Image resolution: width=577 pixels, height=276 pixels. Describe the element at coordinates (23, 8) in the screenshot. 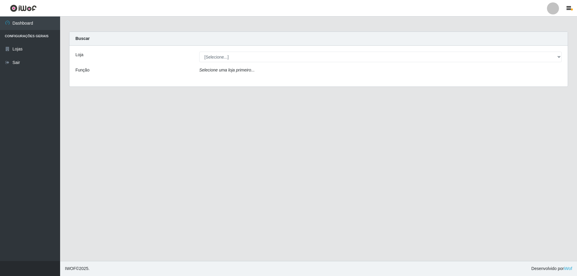

I see `img: CoreUI Logo` at that location.